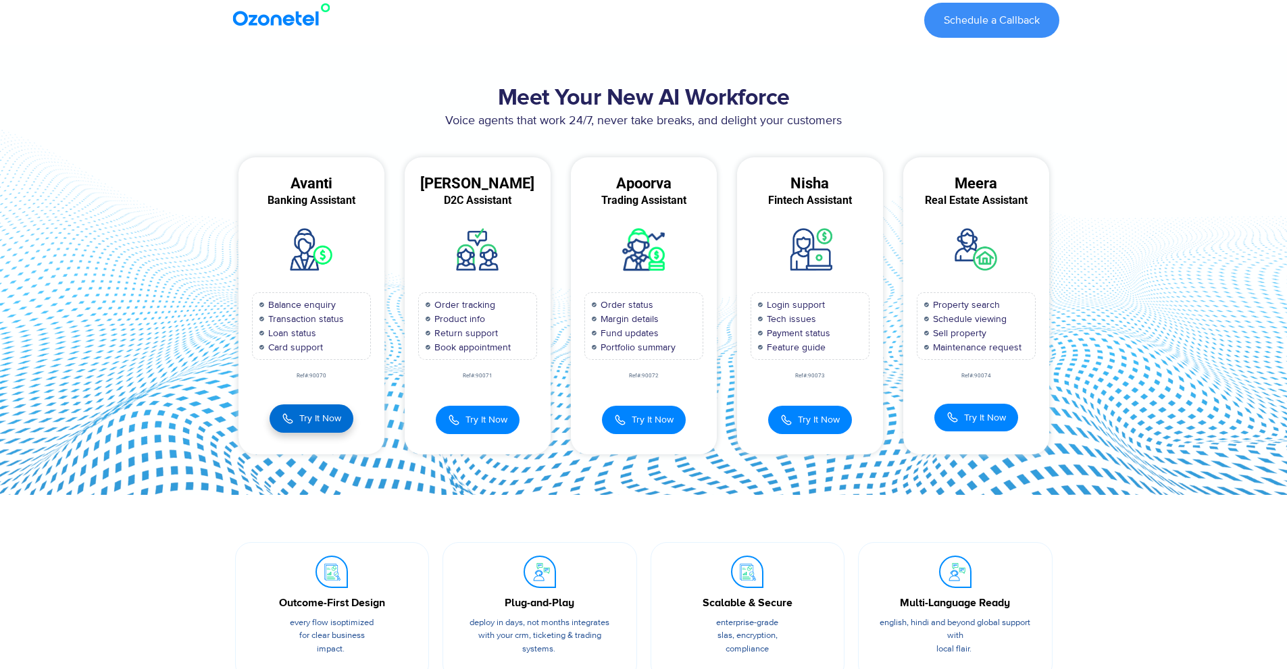 Image resolution: width=1287 pixels, height=669 pixels. I want to click on span: Book appointment, so click(471, 347).